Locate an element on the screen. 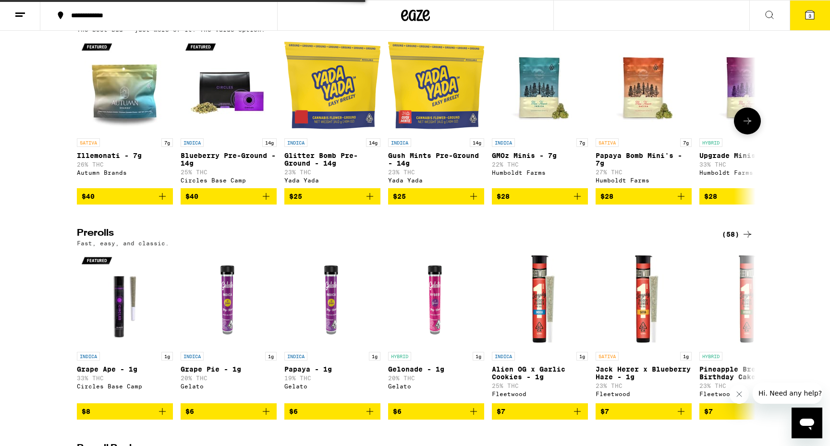 The image size is (830, 446). p: 26% THC is located at coordinates (125, 164).